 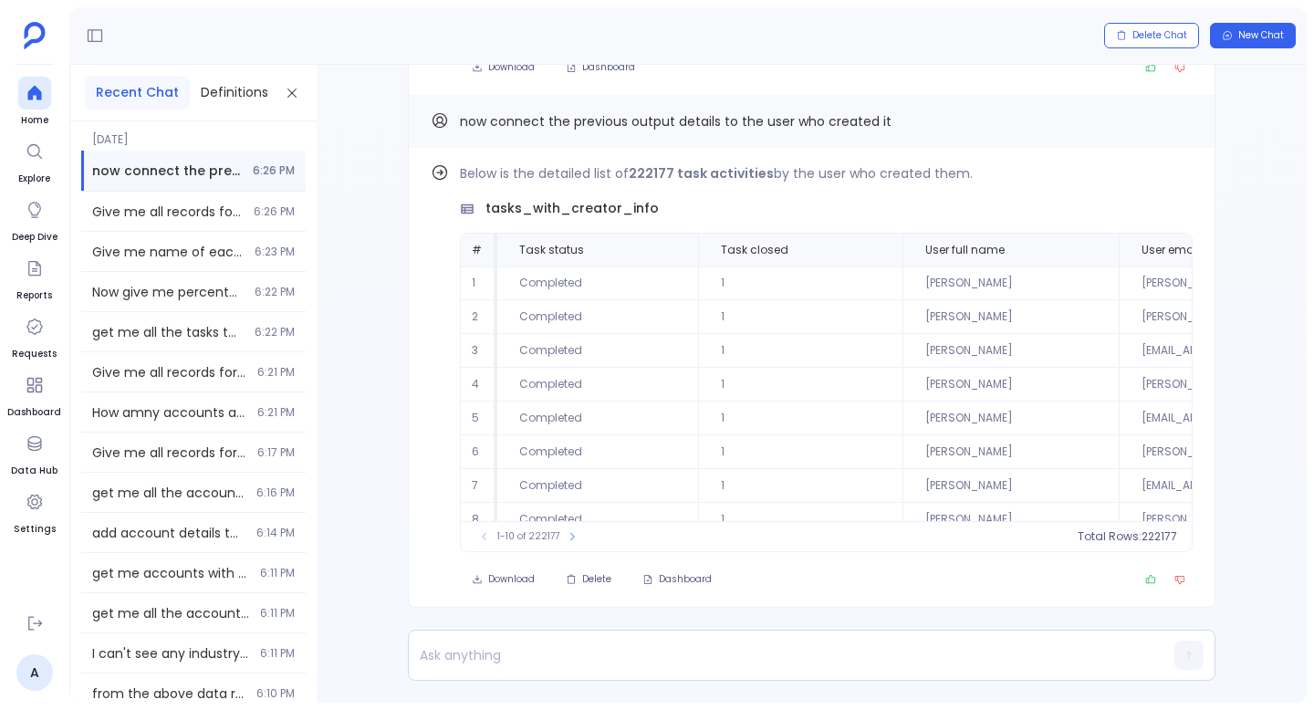 I want to click on span: Give me all records for salesforce contacts table. And give only top 2 lakh rows., so click(x=169, y=453).